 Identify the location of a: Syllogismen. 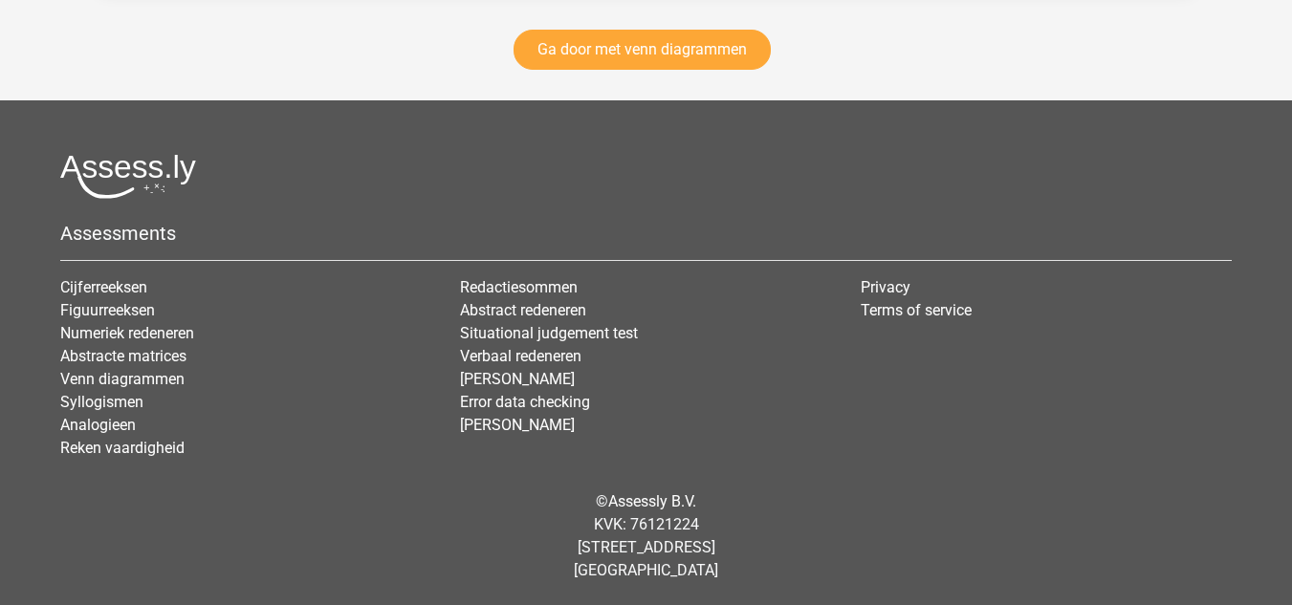
(101, 402).